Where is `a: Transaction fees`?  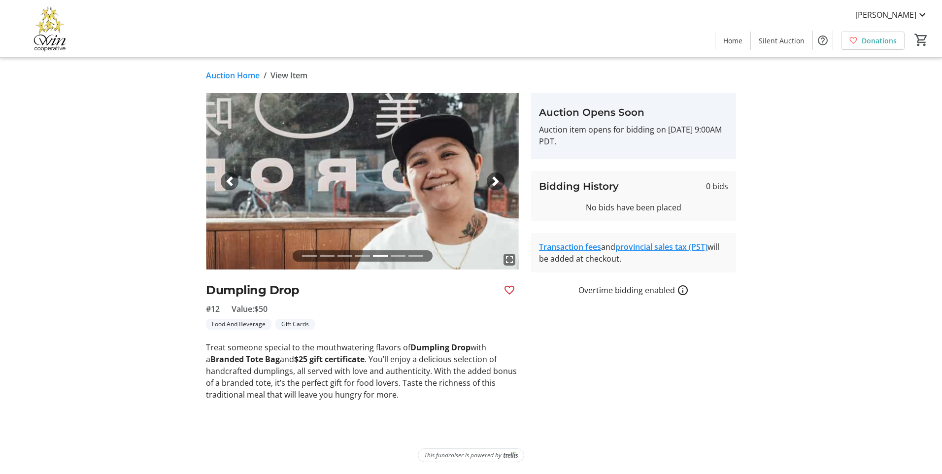 a: Transaction fees is located at coordinates (570, 247).